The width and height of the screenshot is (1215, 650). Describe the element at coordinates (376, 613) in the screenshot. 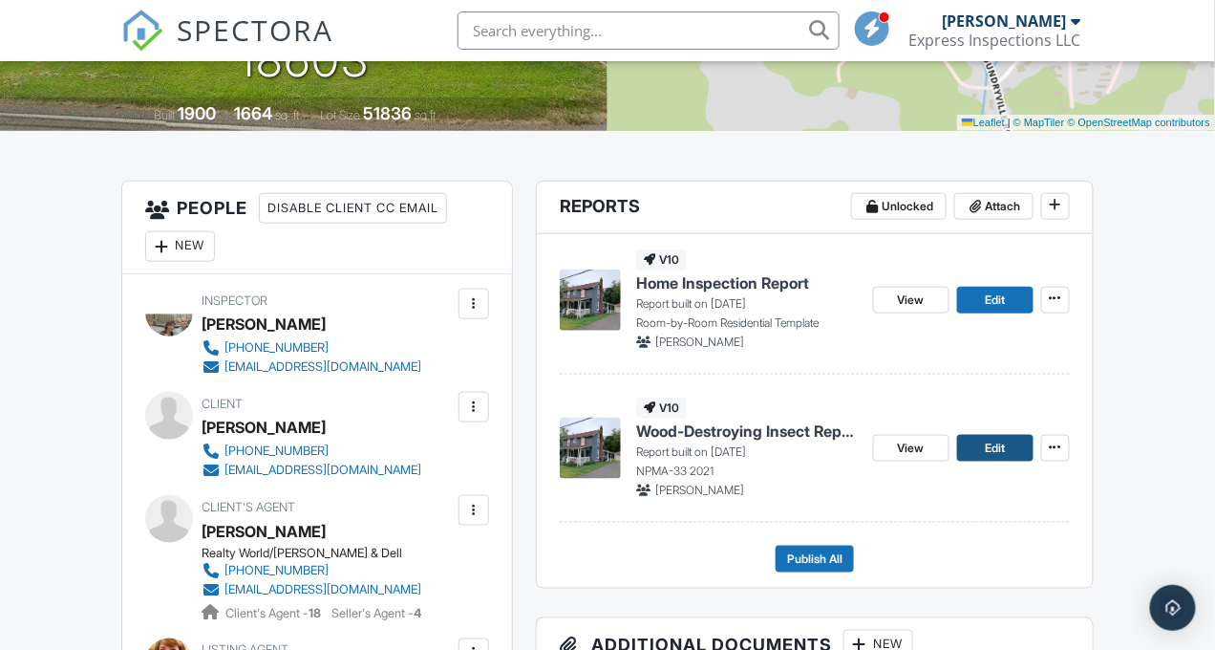

I see `span: Seller's Agent -` at that location.